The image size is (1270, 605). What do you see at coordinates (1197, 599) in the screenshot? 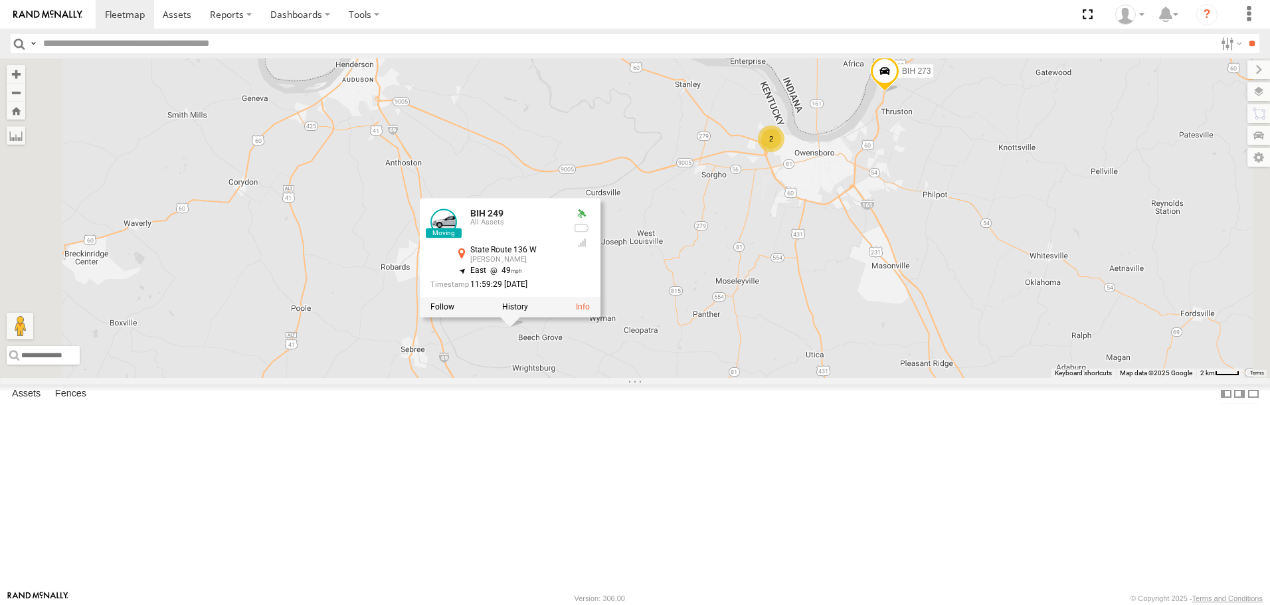
I see `div: © Copyright 2025 -` at bounding box center [1197, 599].